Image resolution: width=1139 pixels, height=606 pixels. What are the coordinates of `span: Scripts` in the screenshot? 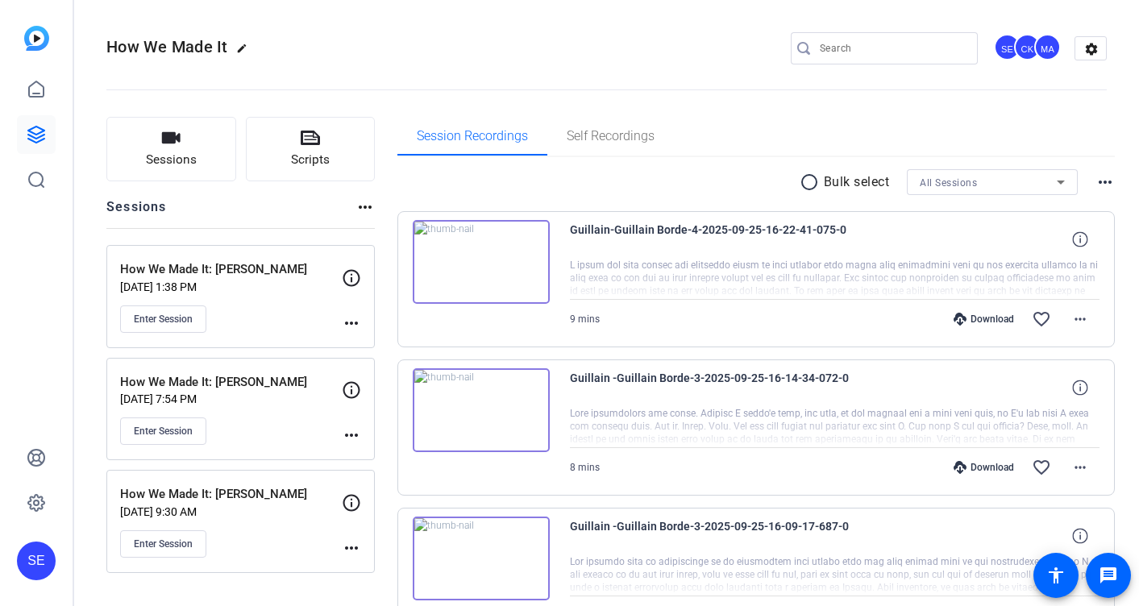 It's located at (310, 160).